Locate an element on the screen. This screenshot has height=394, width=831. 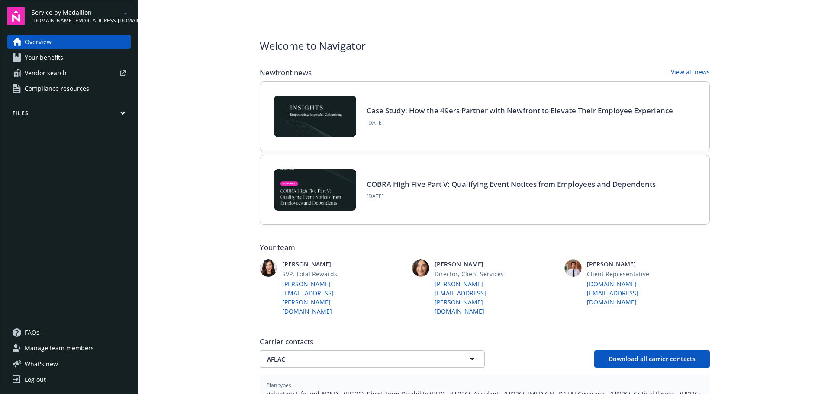
a: Manage team members is located at coordinates (69, 348).